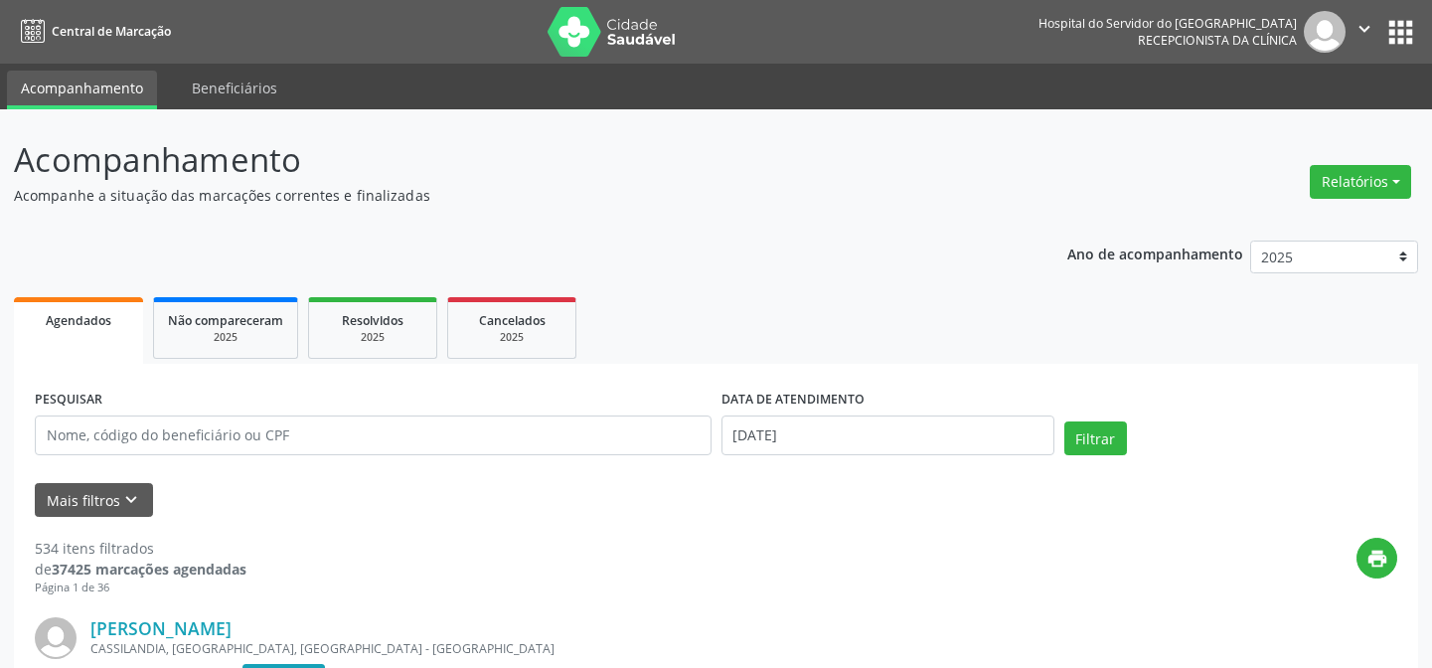 This screenshot has height=668, width=1432. I want to click on span: Agendados, so click(78, 320).